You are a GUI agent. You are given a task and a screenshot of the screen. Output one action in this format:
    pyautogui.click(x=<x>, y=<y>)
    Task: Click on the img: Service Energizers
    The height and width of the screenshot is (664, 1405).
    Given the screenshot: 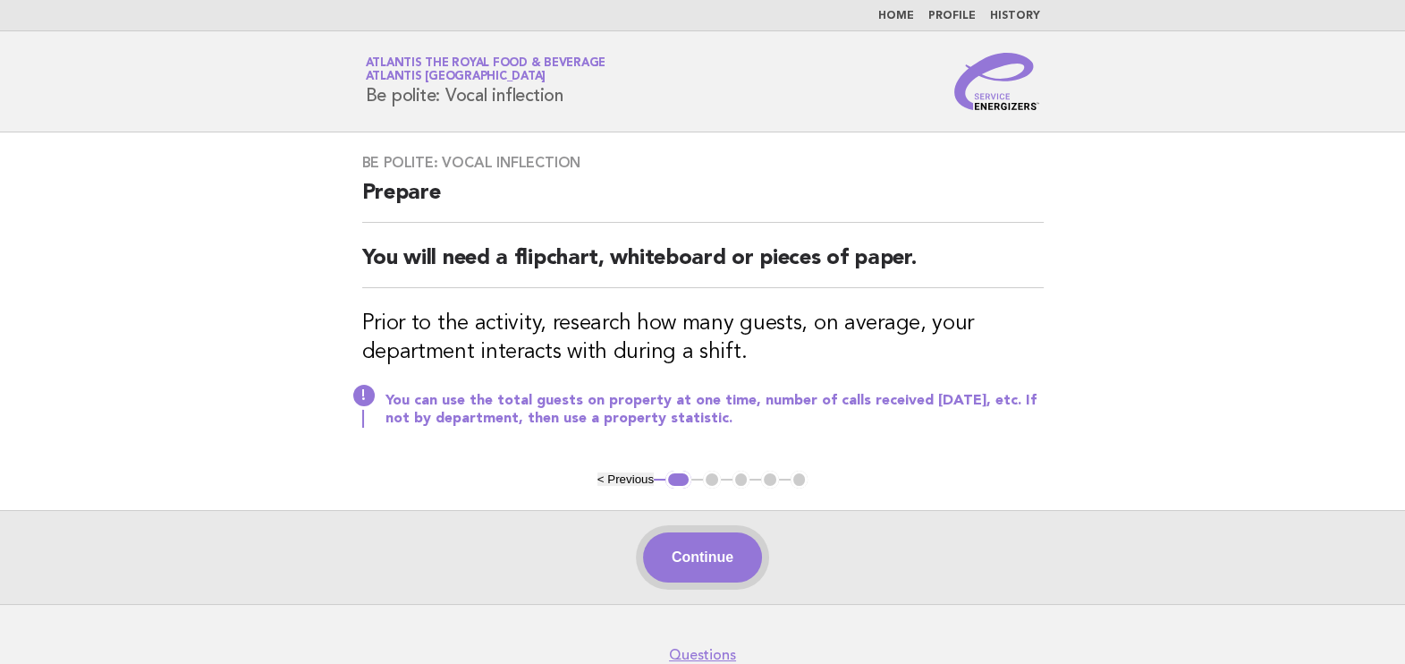 What is the action you would take?
    pyautogui.click(x=997, y=81)
    